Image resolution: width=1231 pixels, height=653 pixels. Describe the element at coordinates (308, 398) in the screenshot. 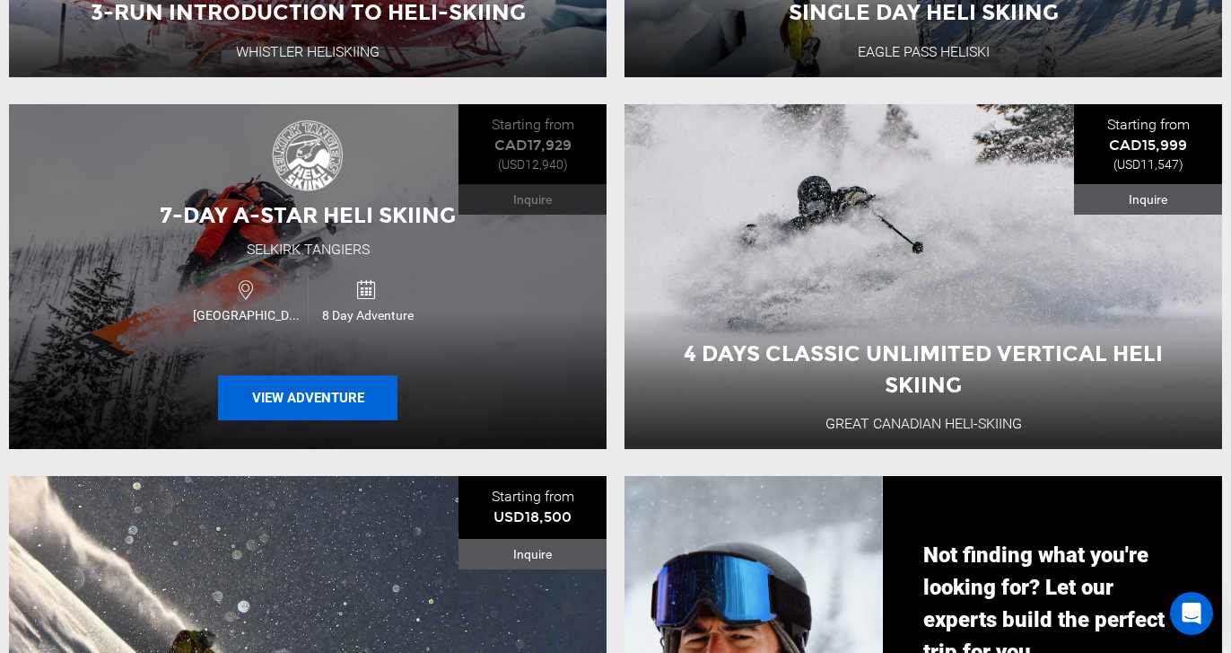

I see `button: View Adventure` at that location.